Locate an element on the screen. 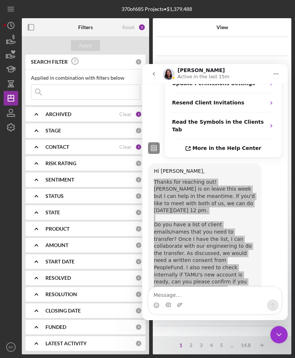  b: AMOUNT is located at coordinates (57, 245).